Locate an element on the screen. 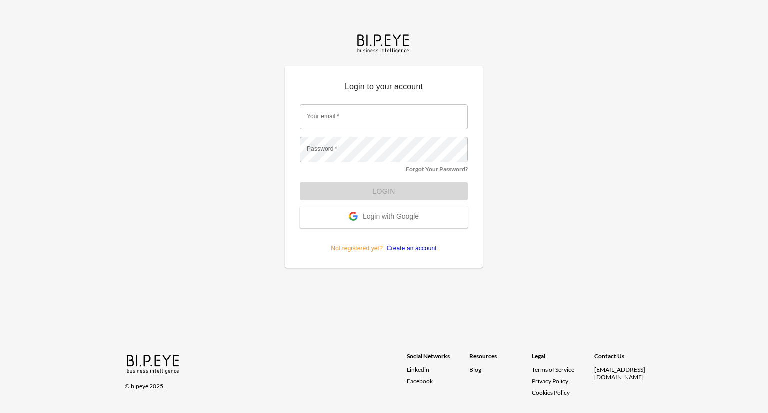  div: © bipeye 2025. is located at coordinates (259, 383).